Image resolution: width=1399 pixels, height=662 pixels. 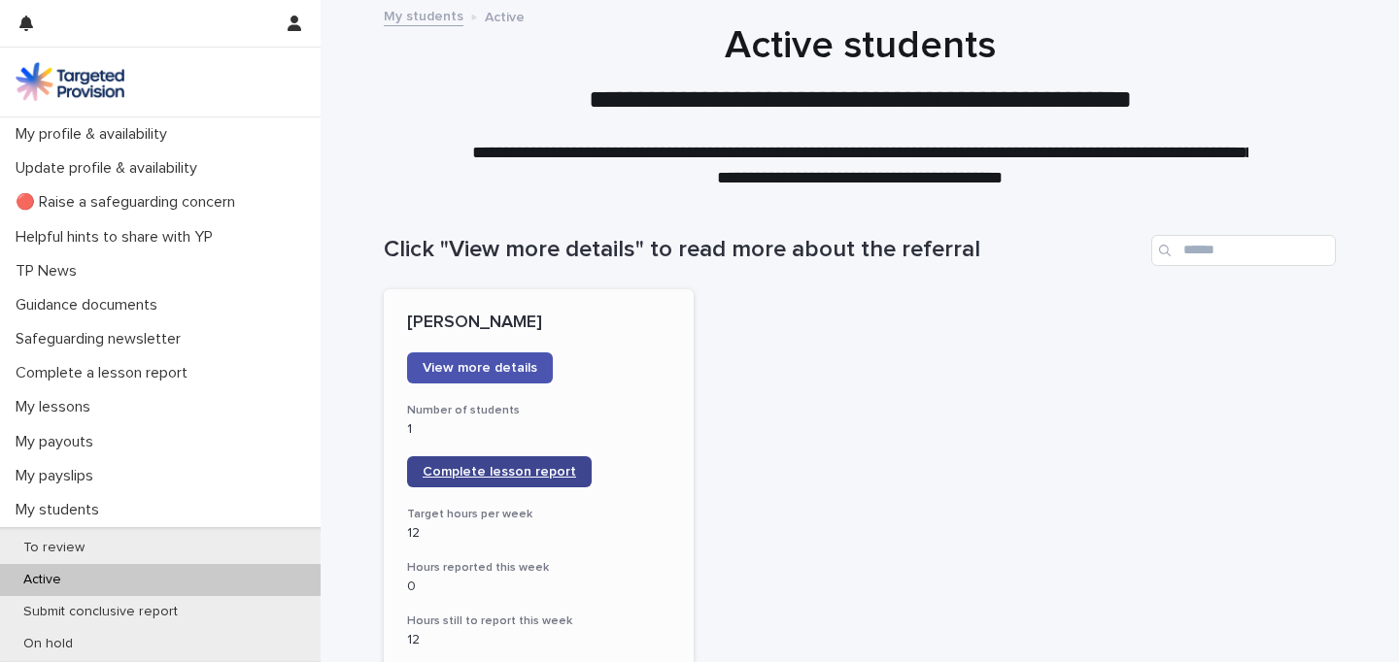 I want to click on p: Update profile & availability, so click(x=110, y=168).